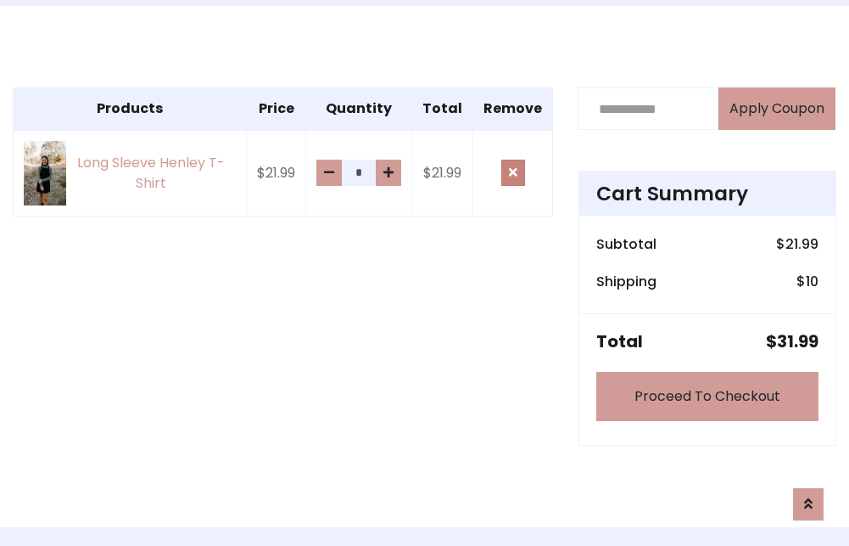 Image resolution: width=849 pixels, height=546 pixels. Describe the element at coordinates (708, 193) in the screenshot. I see `h4: Cart Summary` at that location.